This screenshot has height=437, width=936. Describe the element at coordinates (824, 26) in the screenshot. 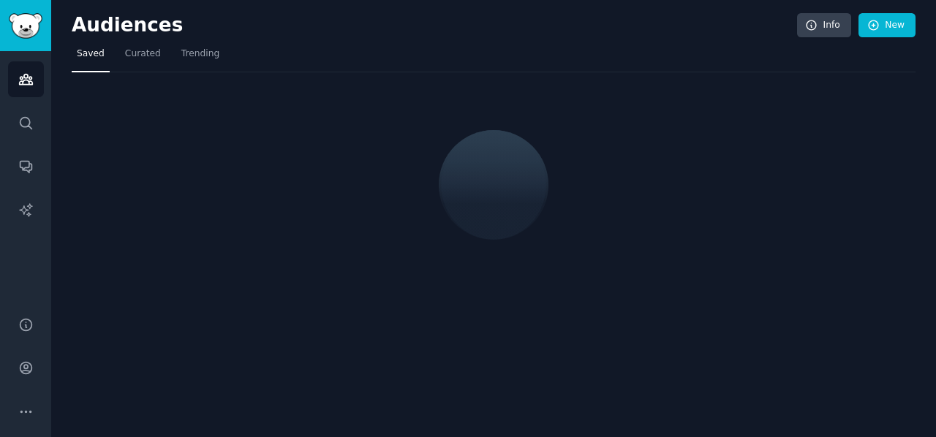

I see `a: Info` at that location.